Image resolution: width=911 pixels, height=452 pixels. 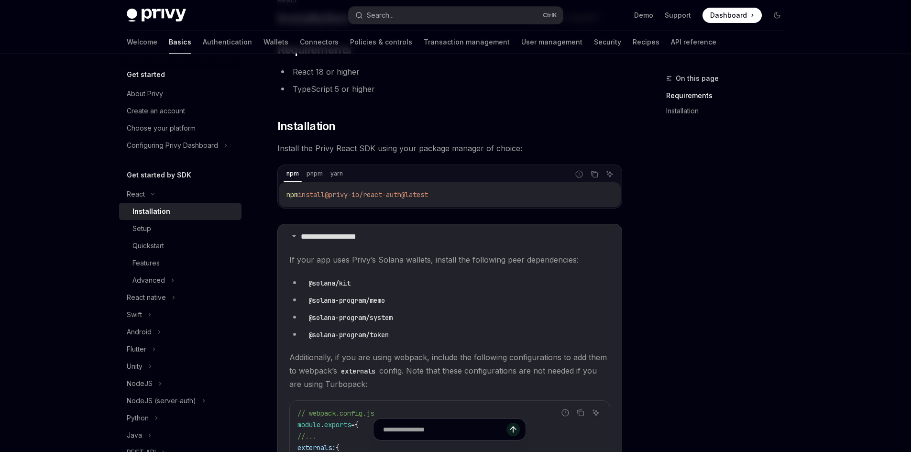 I want to click on h5: Get started, so click(x=146, y=75).